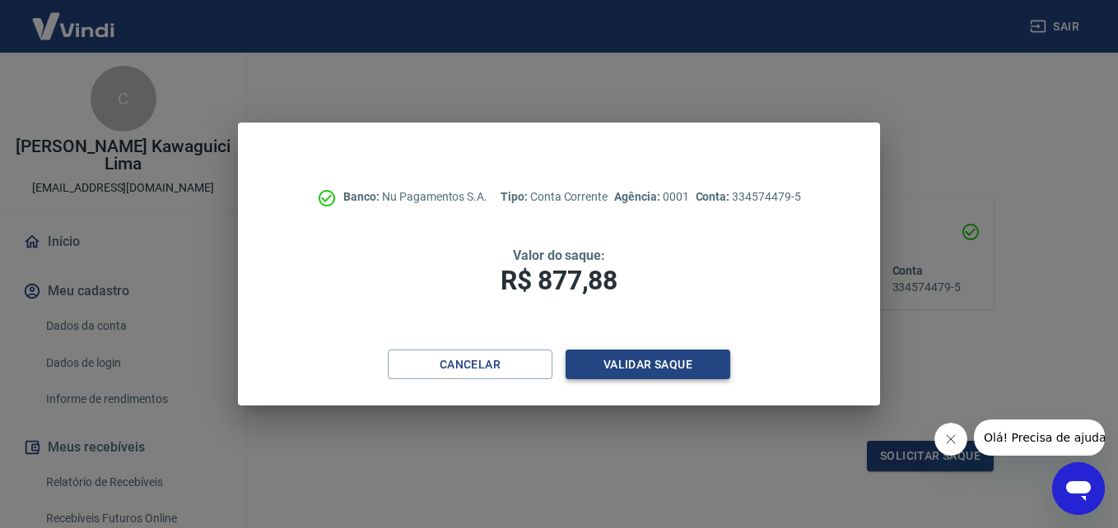 The image size is (1118, 528). Describe the element at coordinates (515, 197) in the screenshot. I see `span: Tipo:` at that location.